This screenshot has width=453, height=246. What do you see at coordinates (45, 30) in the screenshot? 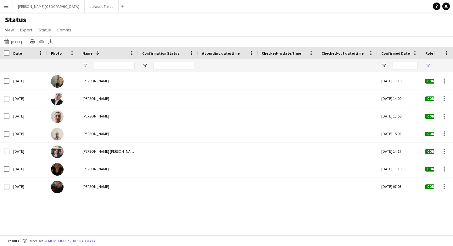
I see `span: Status` at bounding box center [45, 30].